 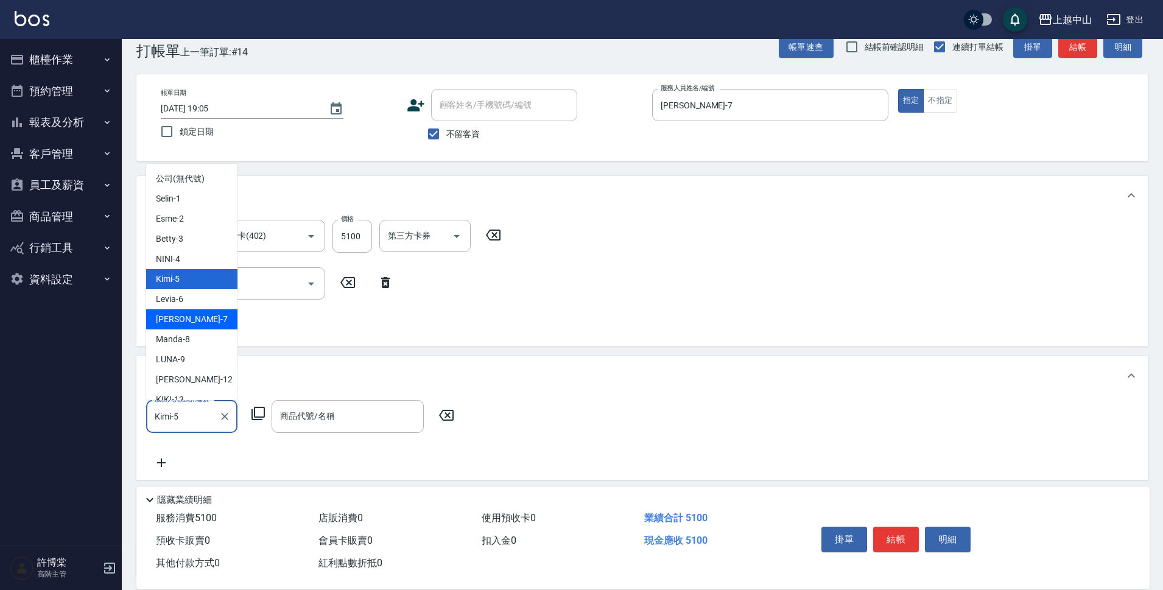 I want to click on button: 上越中山, so click(x=1065, y=19).